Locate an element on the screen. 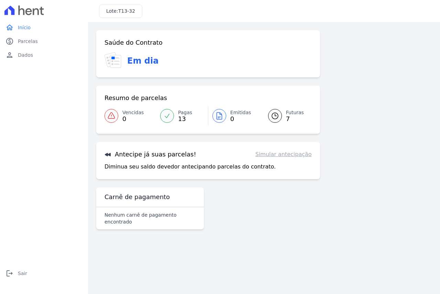  h3: Carnê de pagamento is located at coordinates (137, 197).